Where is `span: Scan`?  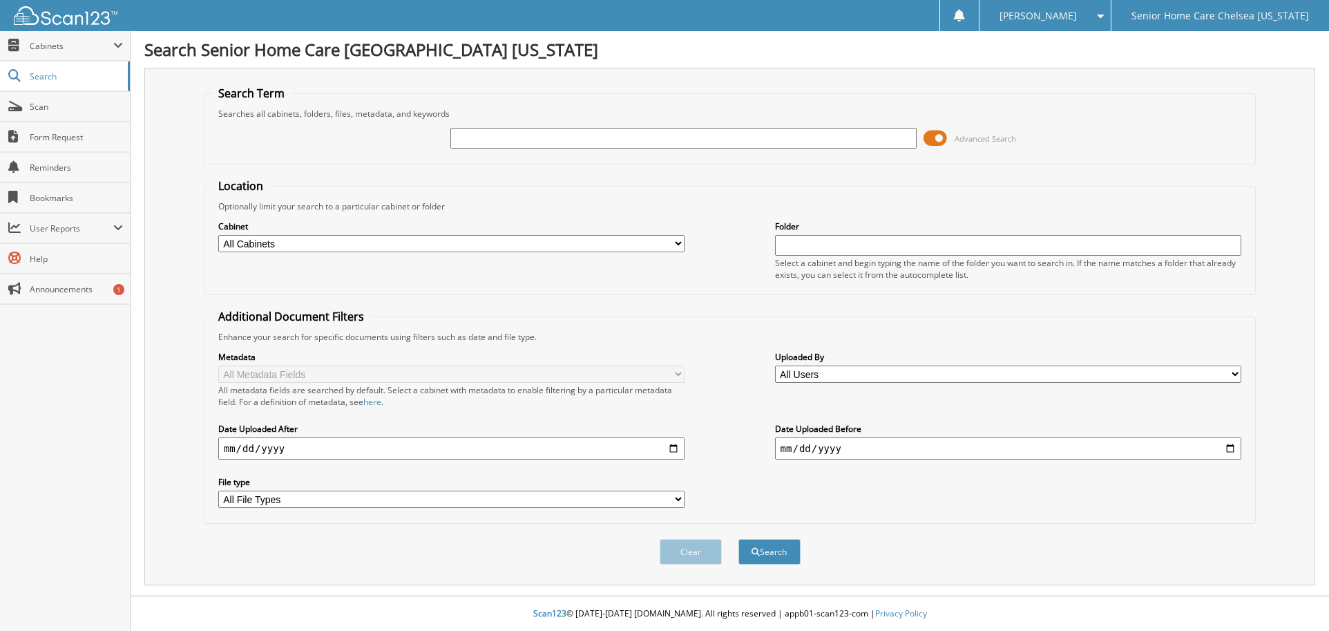 span: Scan is located at coordinates (76, 106).